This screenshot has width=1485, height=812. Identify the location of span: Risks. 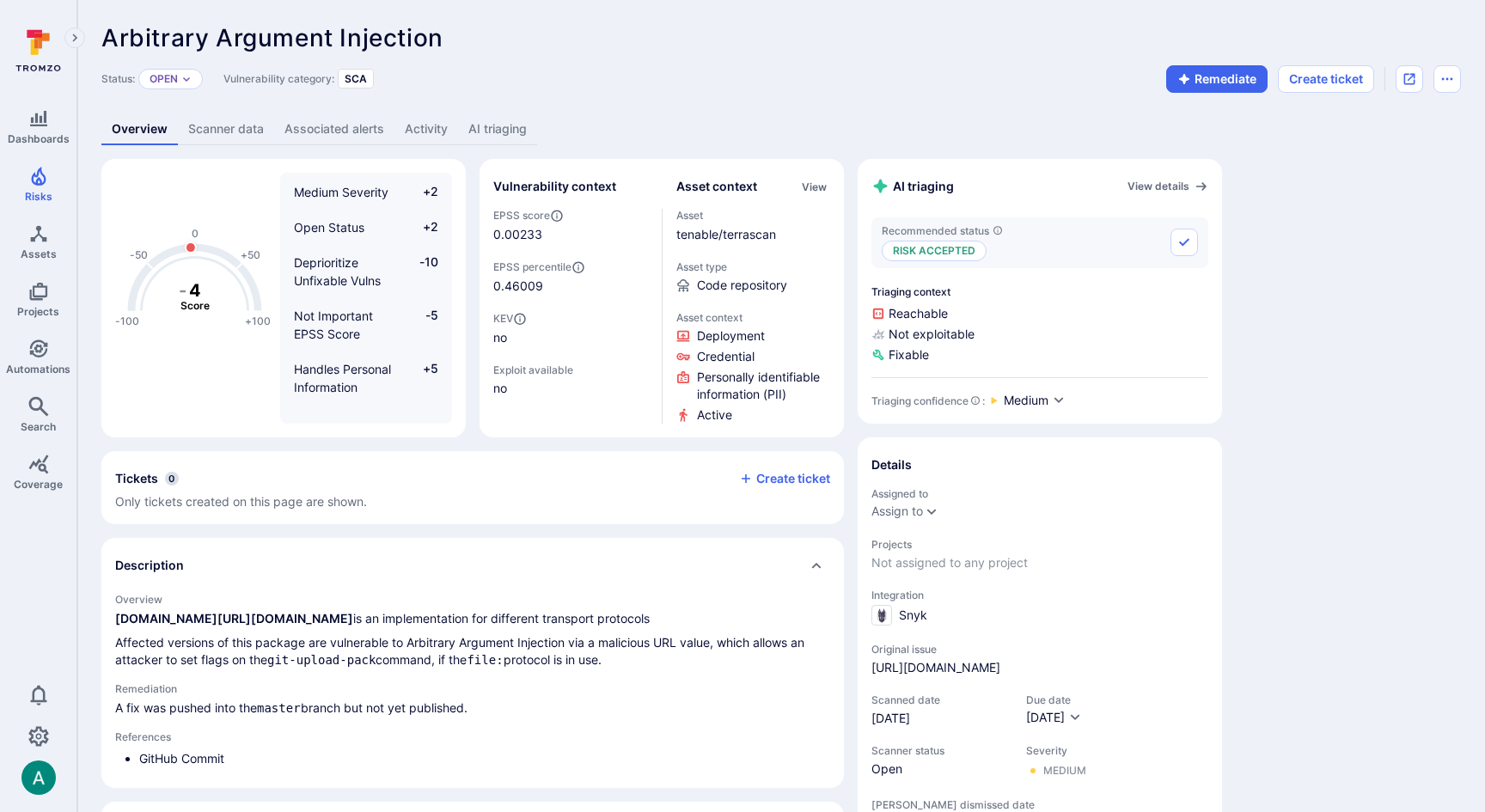
(39, 196).